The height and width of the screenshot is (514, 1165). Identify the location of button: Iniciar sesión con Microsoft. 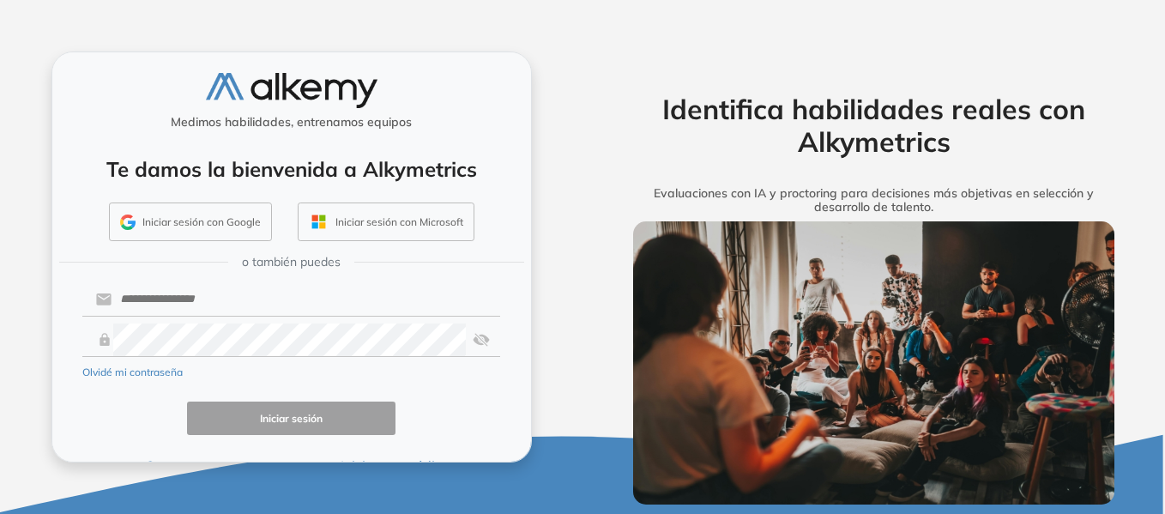
(386, 222).